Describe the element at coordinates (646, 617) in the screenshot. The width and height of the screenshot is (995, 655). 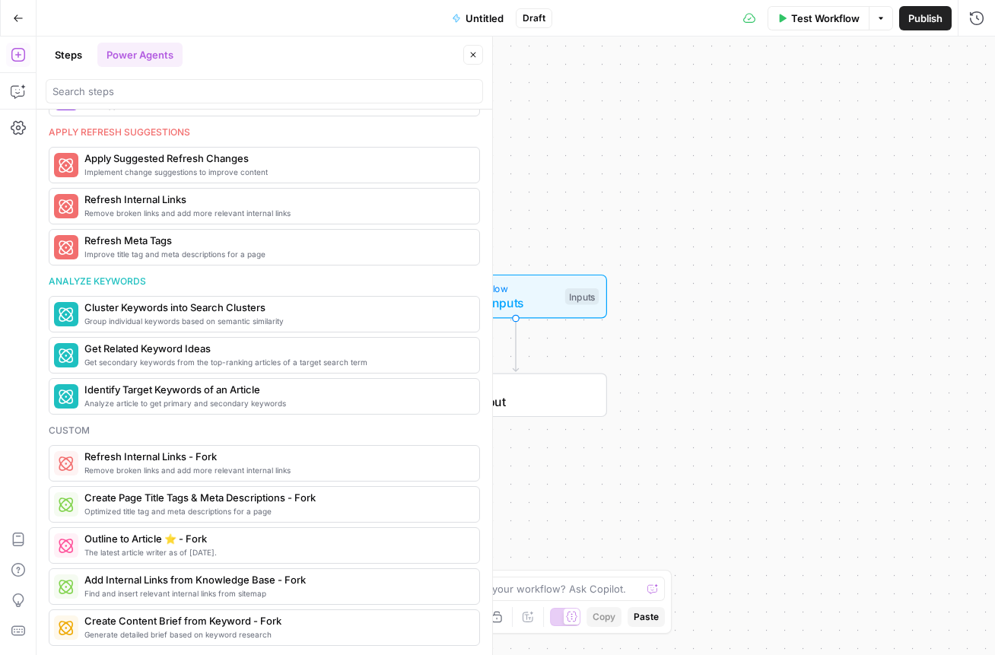
I see `button: Paste` at that location.